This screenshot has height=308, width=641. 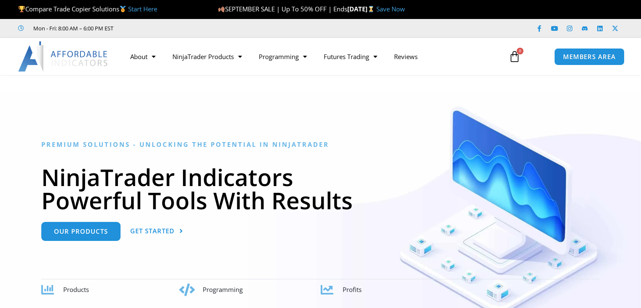 I want to click on img: LogoAI, so click(x=63, y=56).